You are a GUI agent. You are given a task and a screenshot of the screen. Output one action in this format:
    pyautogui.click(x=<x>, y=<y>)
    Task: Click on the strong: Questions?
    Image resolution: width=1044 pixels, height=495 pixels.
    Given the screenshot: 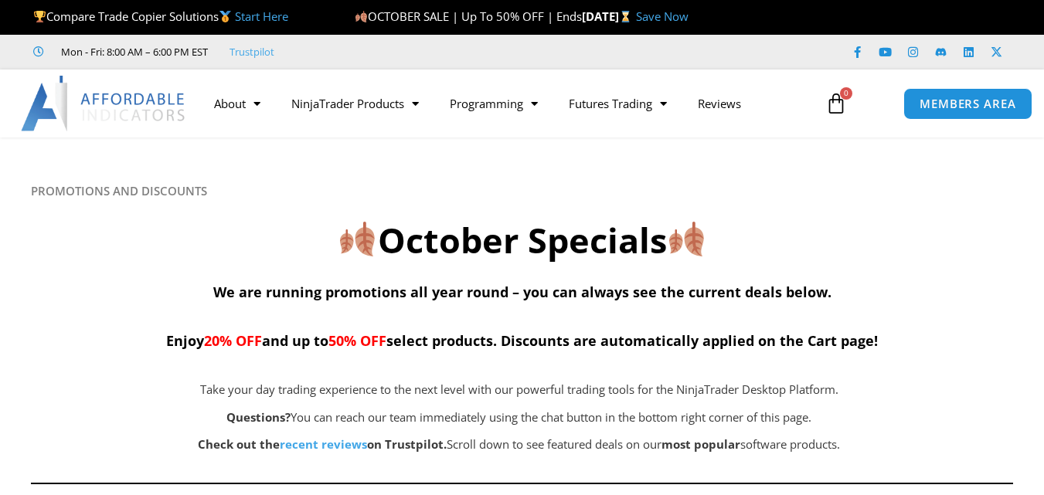 What is the action you would take?
    pyautogui.click(x=258, y=417)
    